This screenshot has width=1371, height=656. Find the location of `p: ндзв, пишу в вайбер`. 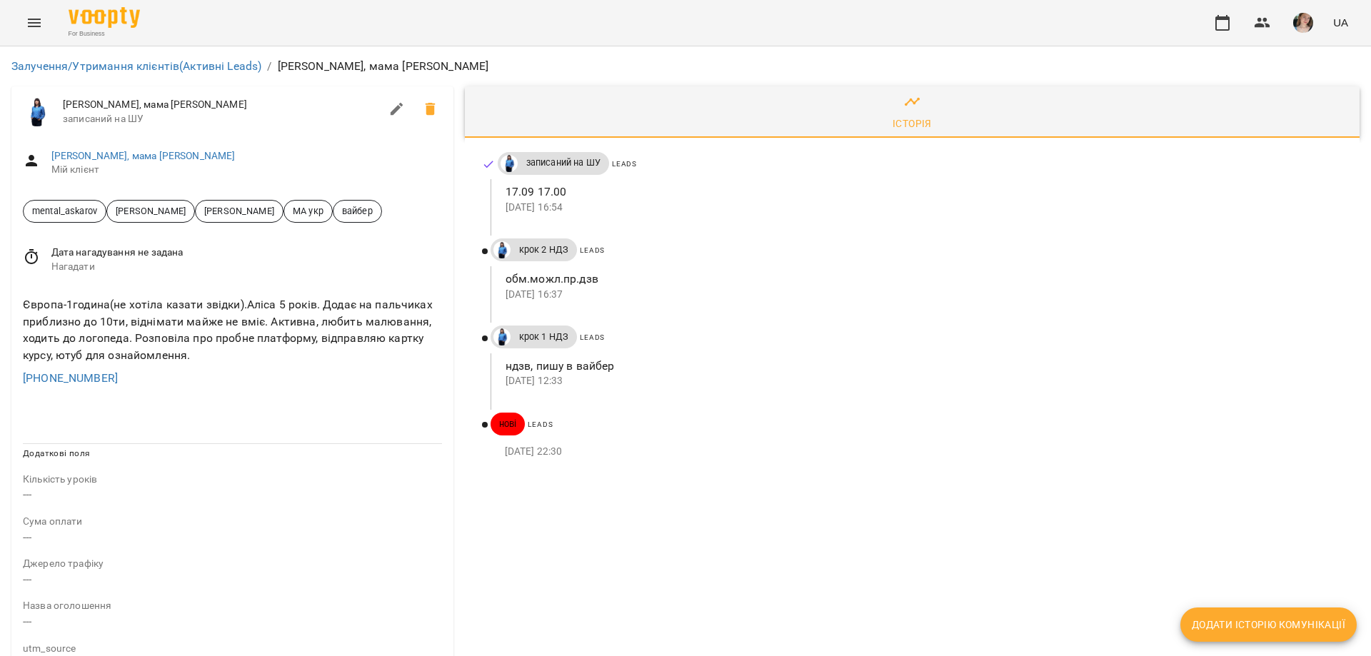

p: ндзв, пишу в вайбер is located at coordinates (921, 366).